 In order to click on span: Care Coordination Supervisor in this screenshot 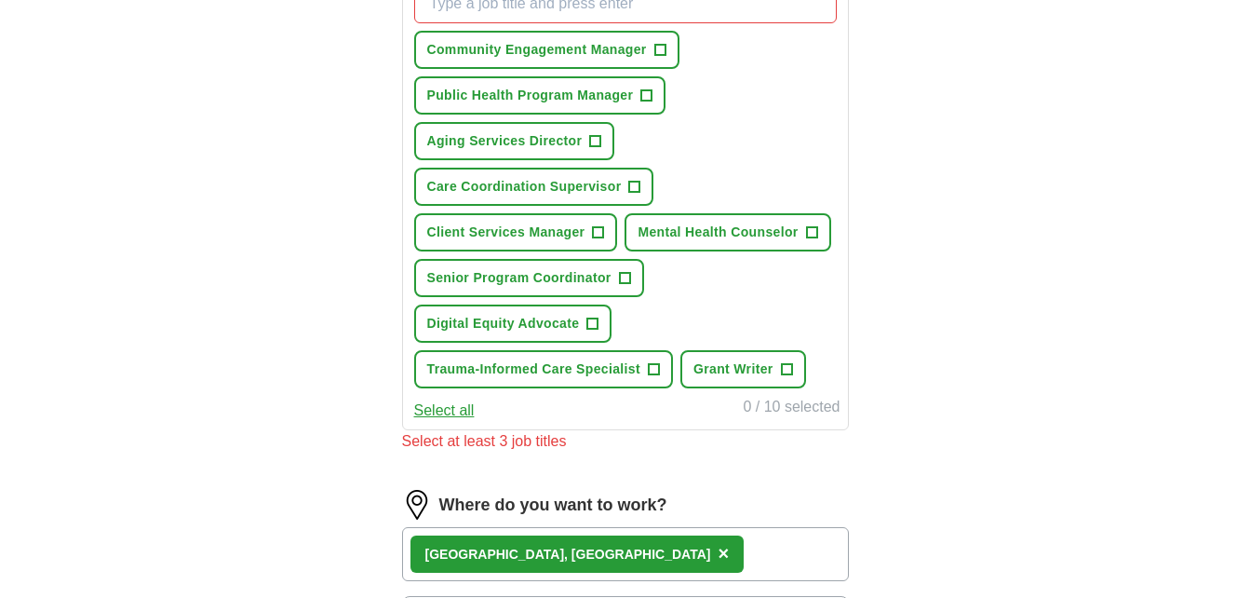, I will do `click(524, 186)`.